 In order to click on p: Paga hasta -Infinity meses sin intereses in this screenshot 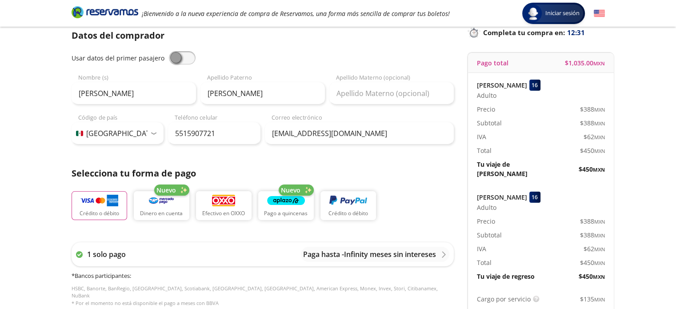, I will do `click(369, 254)`.